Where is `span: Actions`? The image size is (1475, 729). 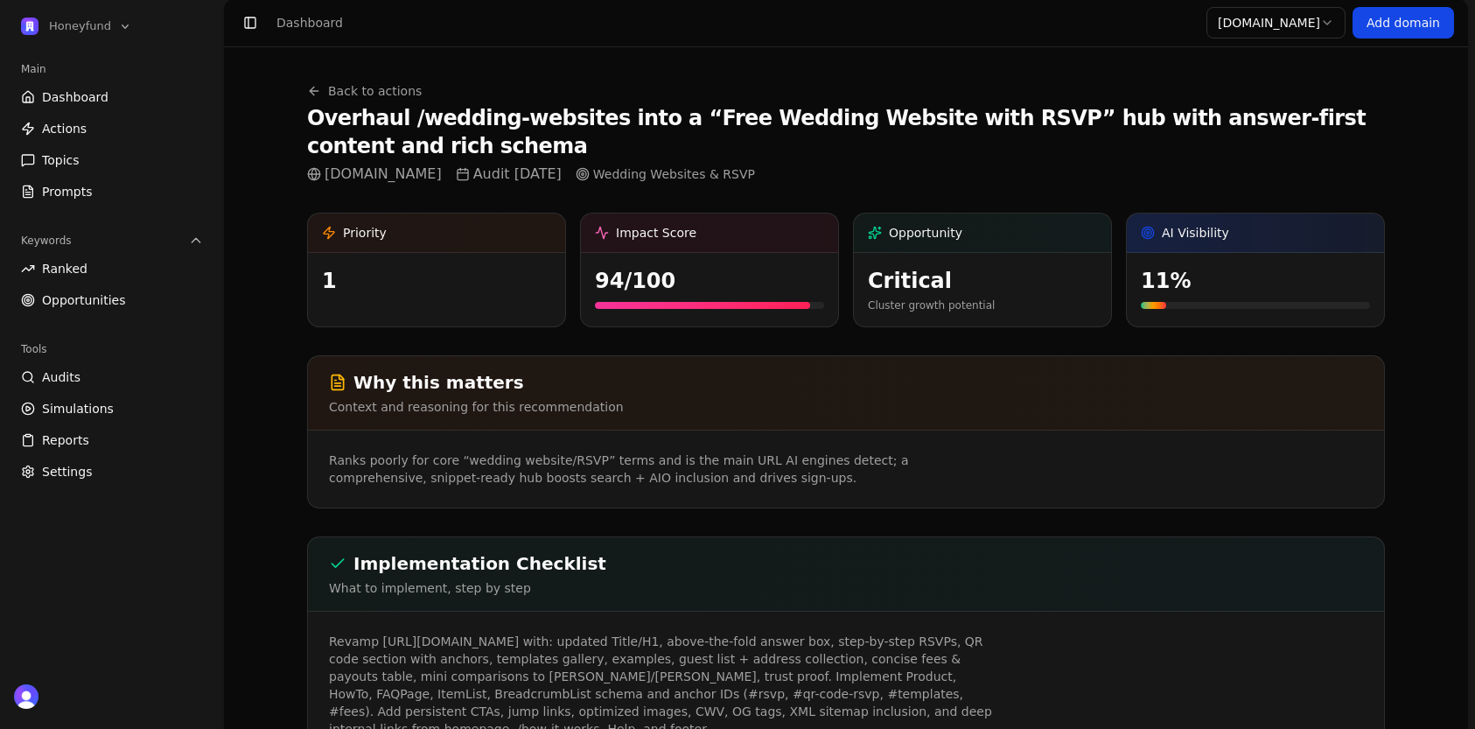
span: Actions is located at coordinates (64, 129).